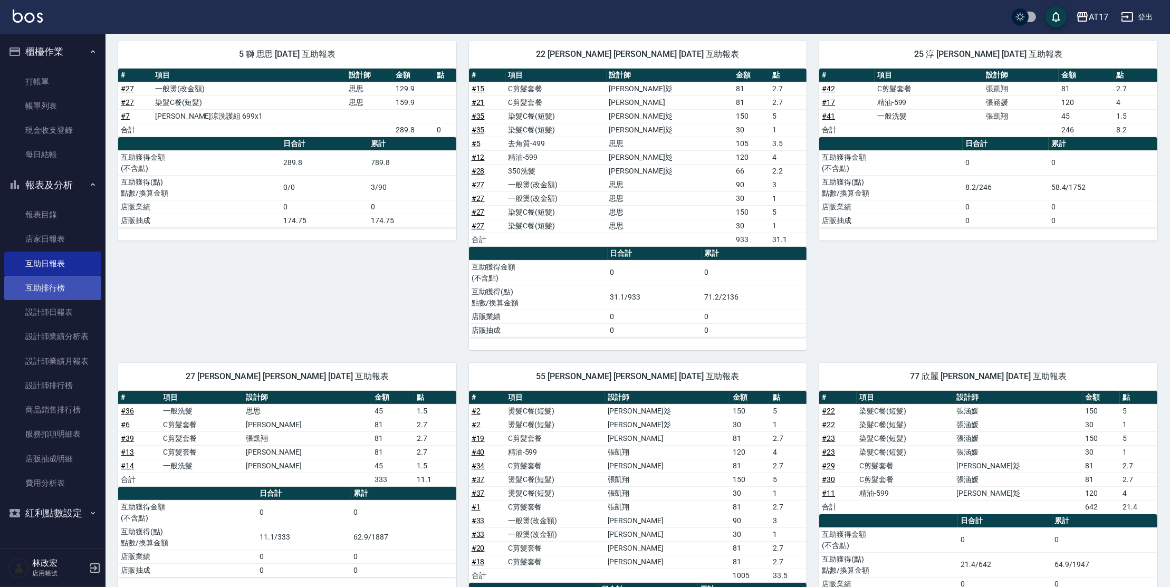  Describe the element at coordinates (478, 493) in the screenshot. I see `a: #37` at that location.